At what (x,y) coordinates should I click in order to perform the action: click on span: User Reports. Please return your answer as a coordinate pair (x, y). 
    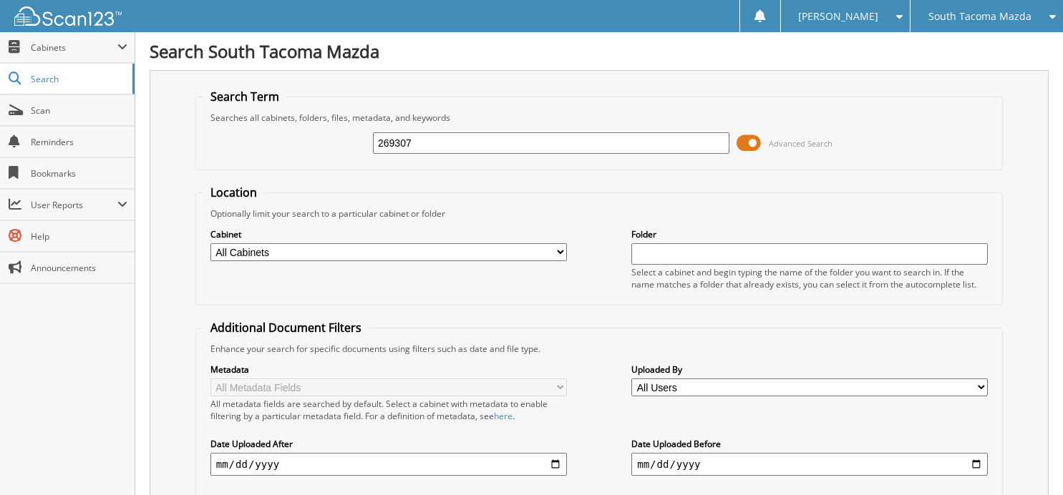
    Looking at the image, I should click on (74, 205).